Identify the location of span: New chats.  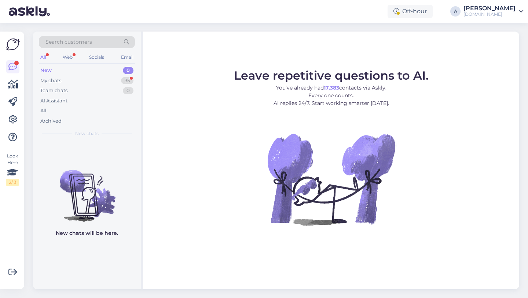
(87, 133).